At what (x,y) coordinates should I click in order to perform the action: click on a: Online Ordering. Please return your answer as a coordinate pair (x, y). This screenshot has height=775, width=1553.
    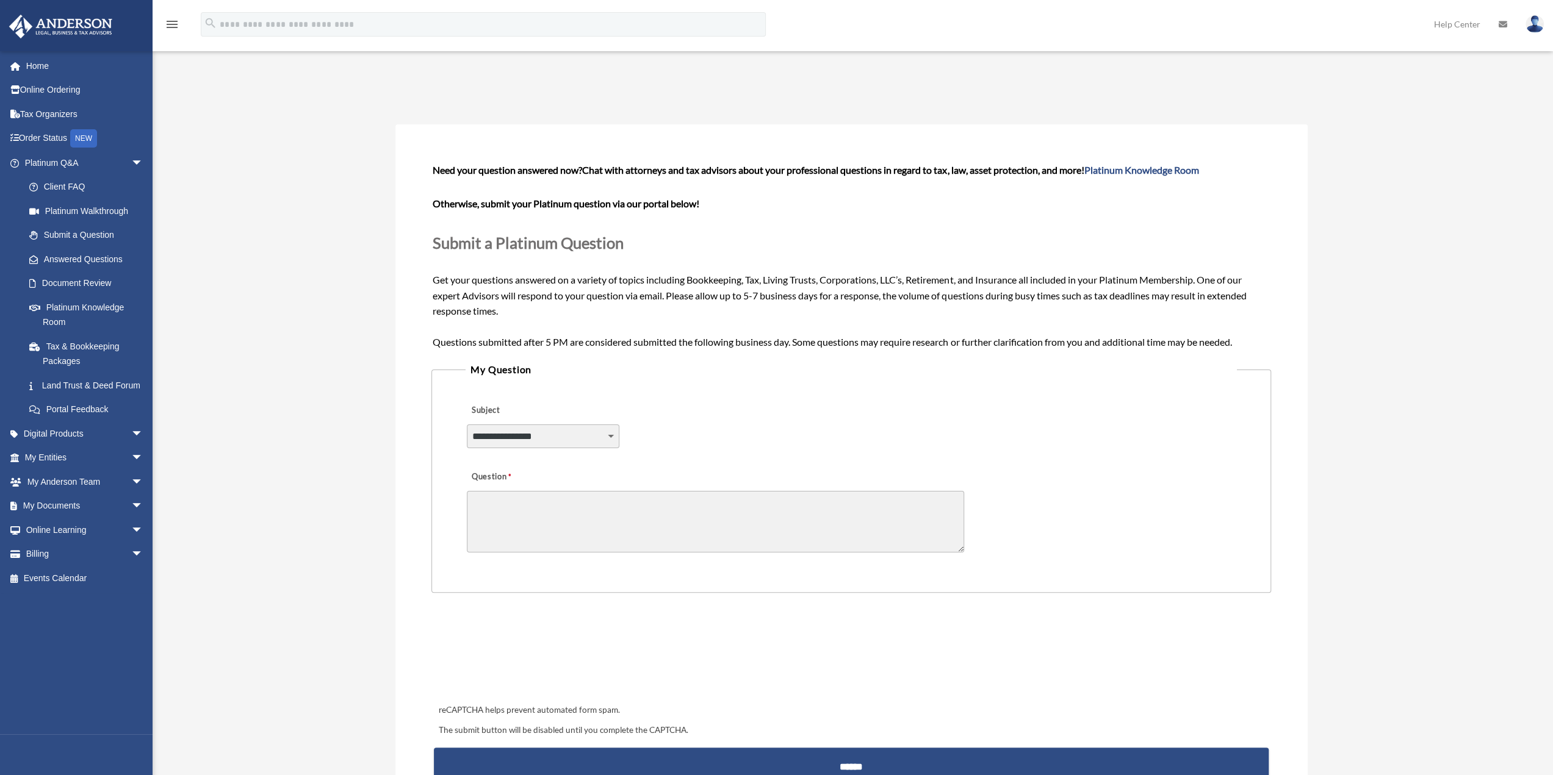
    Looking at the image, I should click on (85, 90).